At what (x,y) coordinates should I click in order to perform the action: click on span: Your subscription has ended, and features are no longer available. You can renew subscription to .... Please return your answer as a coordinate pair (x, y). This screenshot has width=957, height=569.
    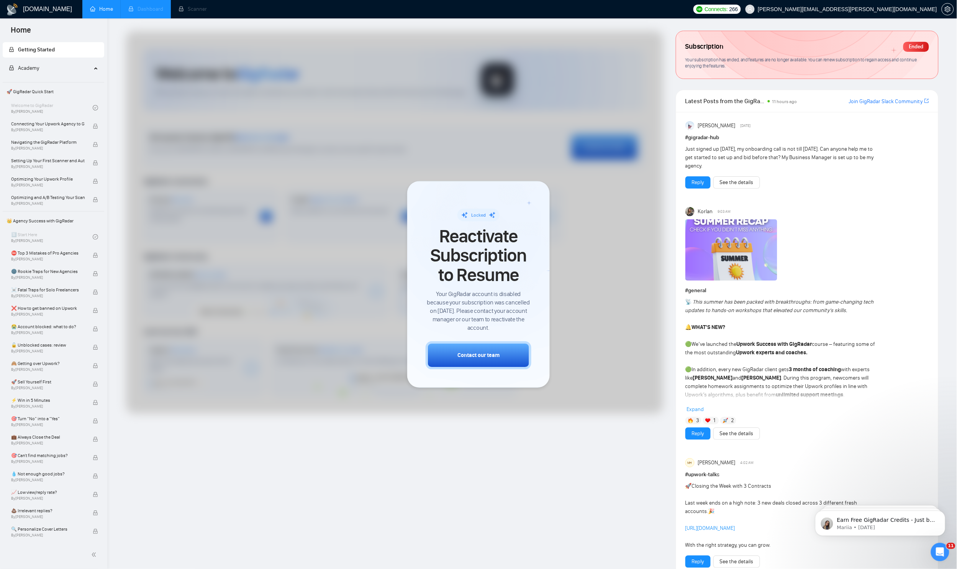
    Looking at the image, I should click on (801, 63).